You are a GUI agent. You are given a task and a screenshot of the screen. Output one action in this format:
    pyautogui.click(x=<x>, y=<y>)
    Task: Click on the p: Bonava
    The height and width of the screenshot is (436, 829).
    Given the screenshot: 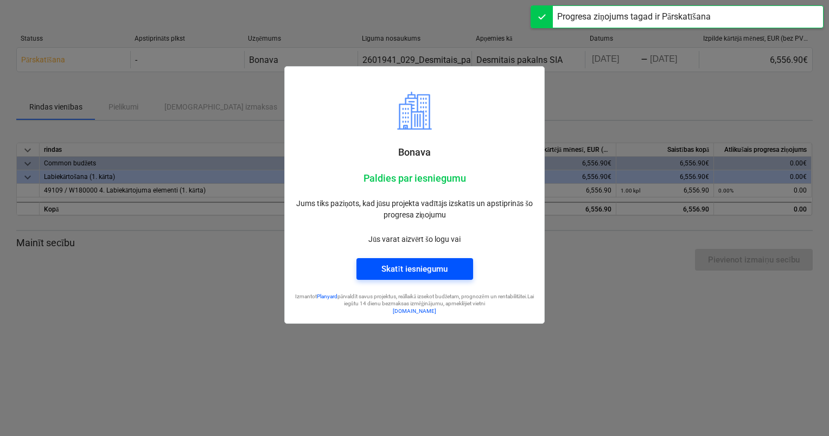 What is the action you would take?
    pyautogui.click(x=414, y=152)
    